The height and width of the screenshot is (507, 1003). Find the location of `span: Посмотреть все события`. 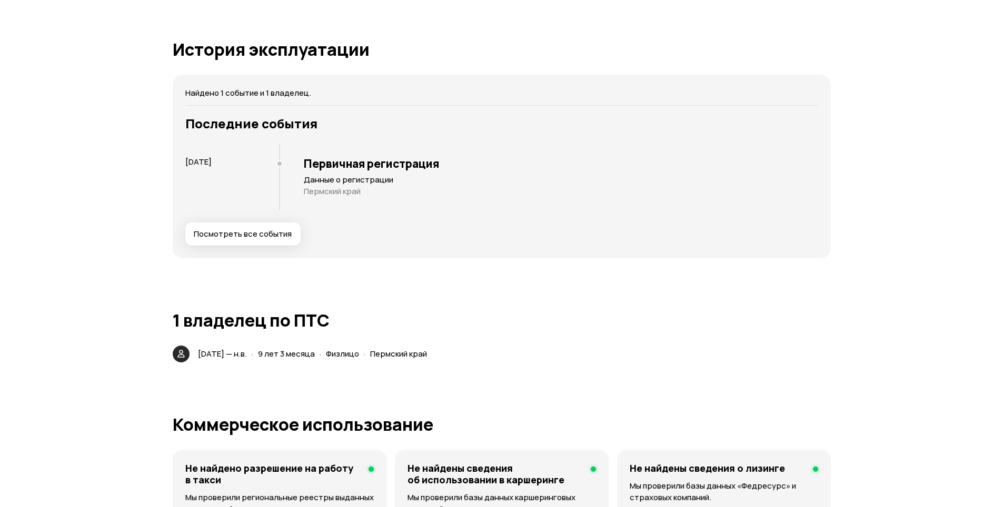

span: Посмотреть все события is located at coordinates (243, 234).